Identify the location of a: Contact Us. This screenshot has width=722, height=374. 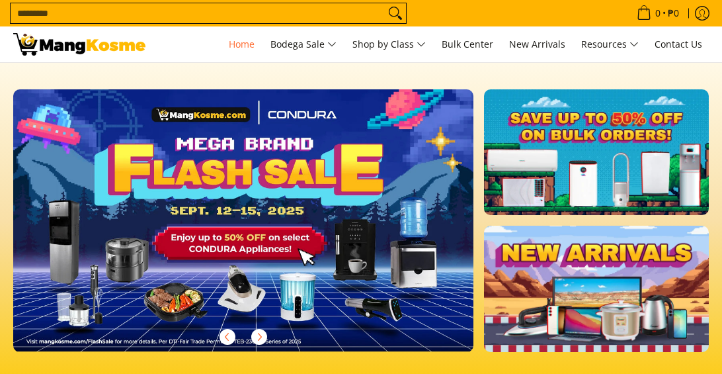
(679, 44).